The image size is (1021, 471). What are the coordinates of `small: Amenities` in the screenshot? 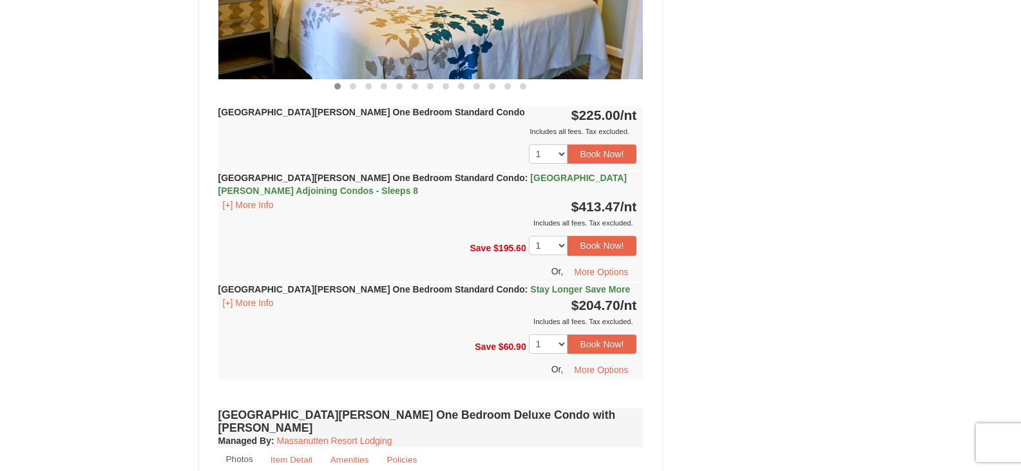 It's located at (350, 459).